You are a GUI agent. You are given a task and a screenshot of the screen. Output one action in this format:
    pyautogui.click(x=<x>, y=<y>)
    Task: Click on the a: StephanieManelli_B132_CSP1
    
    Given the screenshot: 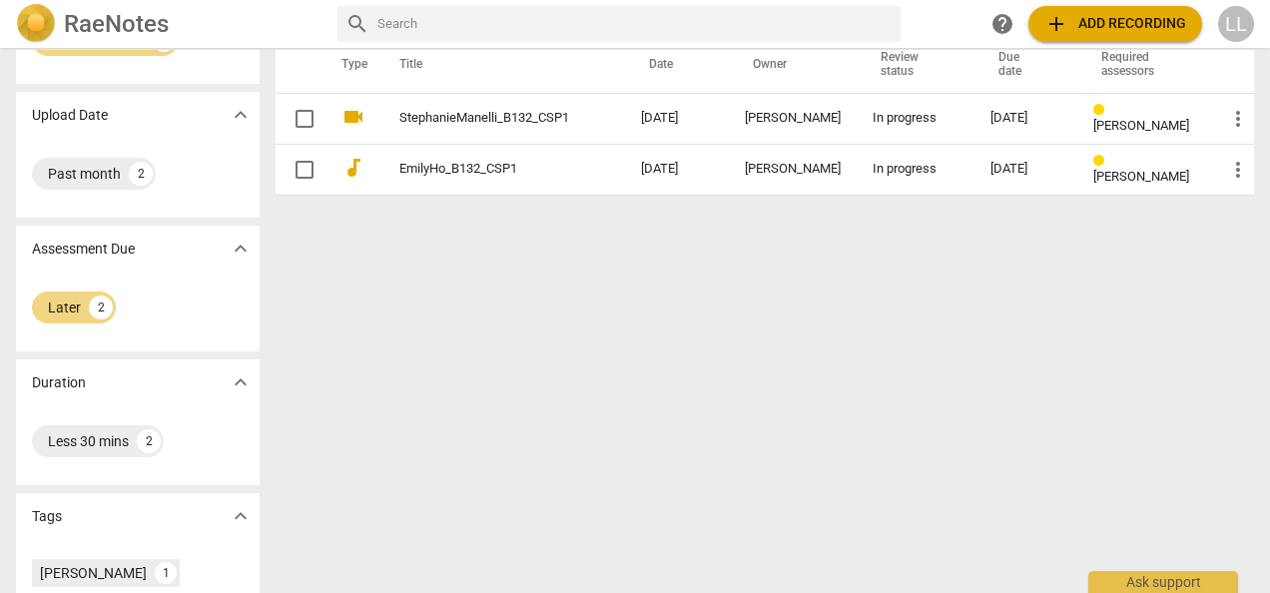 What is the action you would take?
    pyautogui.click(x=484, y=118)
    